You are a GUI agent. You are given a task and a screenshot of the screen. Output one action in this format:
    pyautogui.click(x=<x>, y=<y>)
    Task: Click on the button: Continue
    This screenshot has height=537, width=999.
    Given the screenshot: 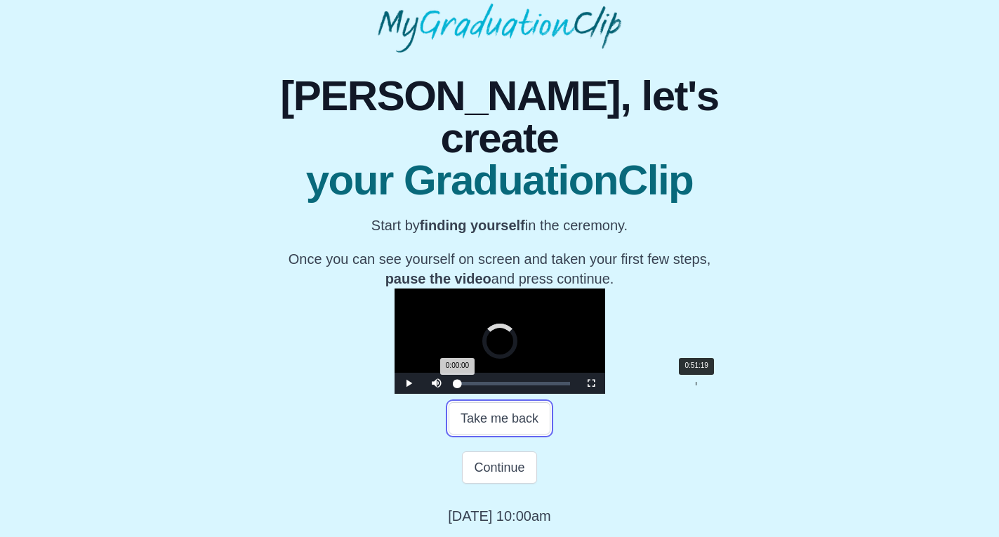 What is the action you would take?
    pyautogui.click(x=499, y=468)
    